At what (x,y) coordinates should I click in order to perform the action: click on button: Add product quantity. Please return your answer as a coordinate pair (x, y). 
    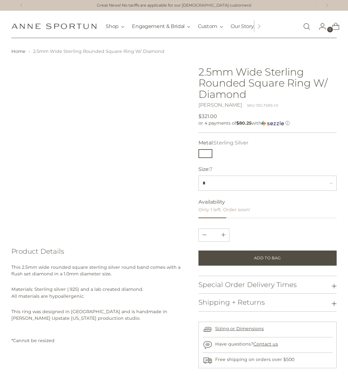
    Looking at the image, I should click on (204, 235).